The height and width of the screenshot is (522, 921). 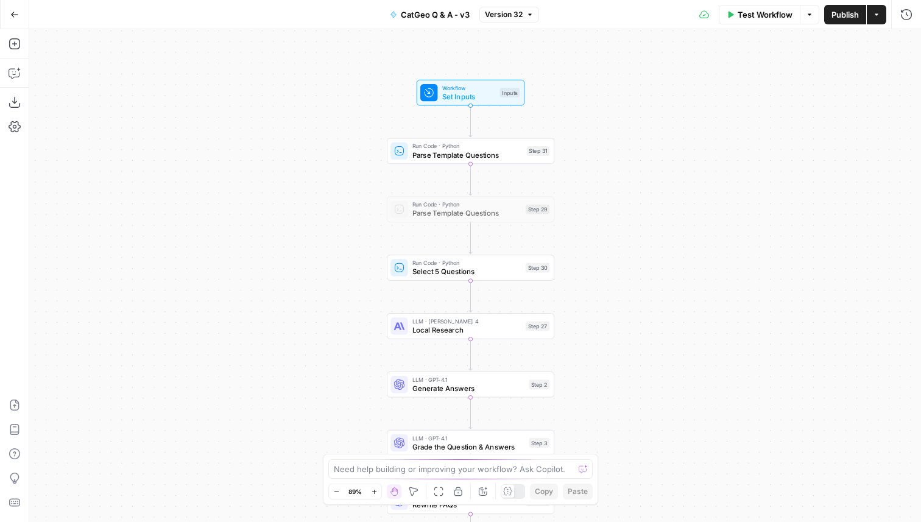 I want to click on div: Step 30, so click(x=537, y=268).